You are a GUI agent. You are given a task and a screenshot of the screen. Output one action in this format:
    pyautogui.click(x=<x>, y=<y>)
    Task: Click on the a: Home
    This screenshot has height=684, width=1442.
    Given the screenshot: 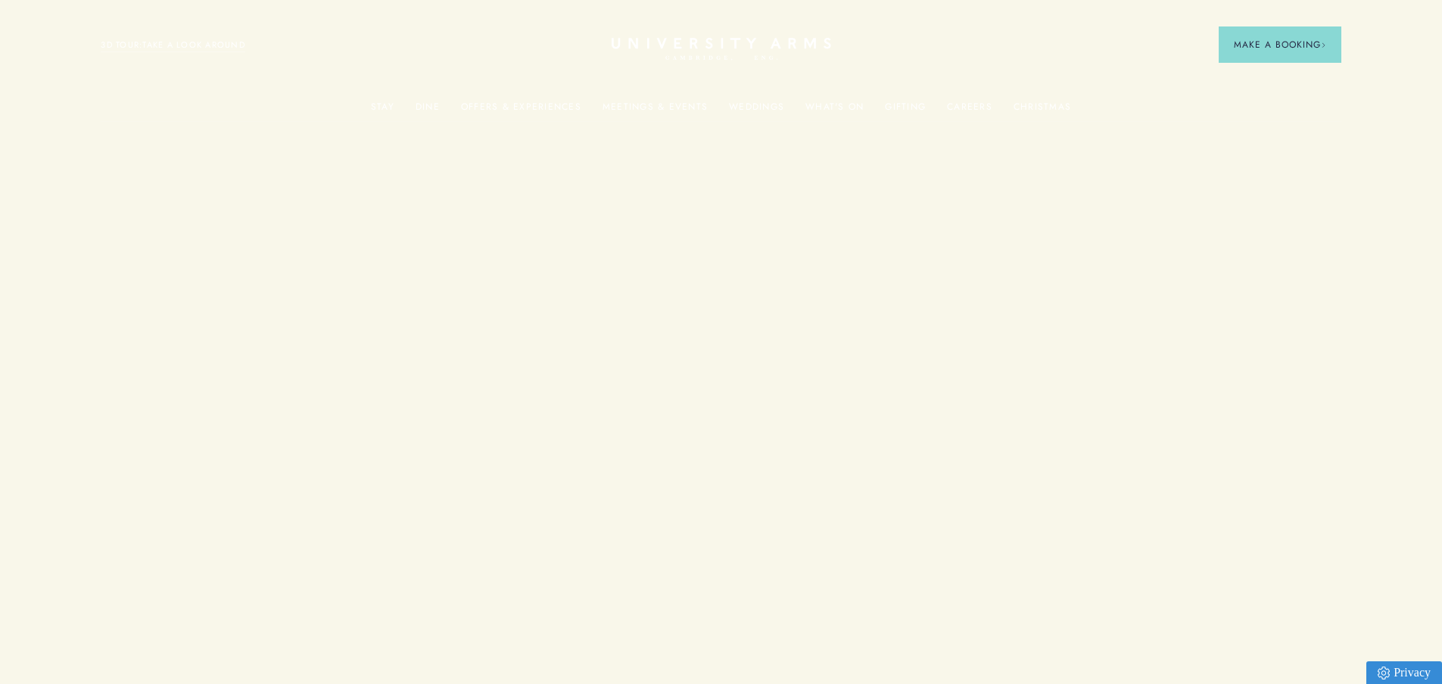 What is the action you would take?
    pyautogui.click(x=721, y=49)
    